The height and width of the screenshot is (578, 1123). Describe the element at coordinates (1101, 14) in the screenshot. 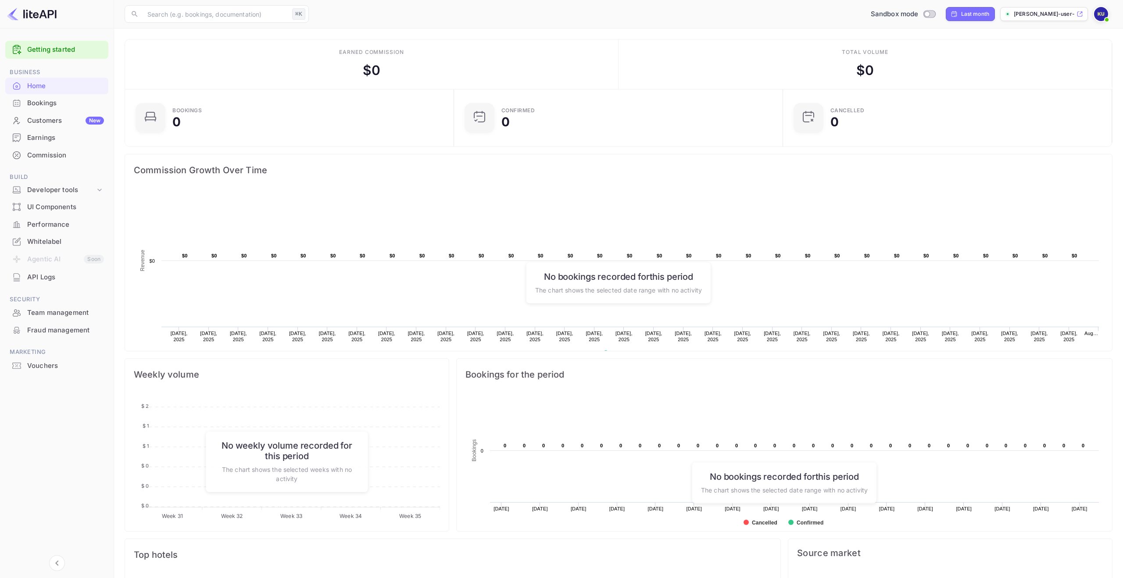

I see `img: Kasper User` at that location.